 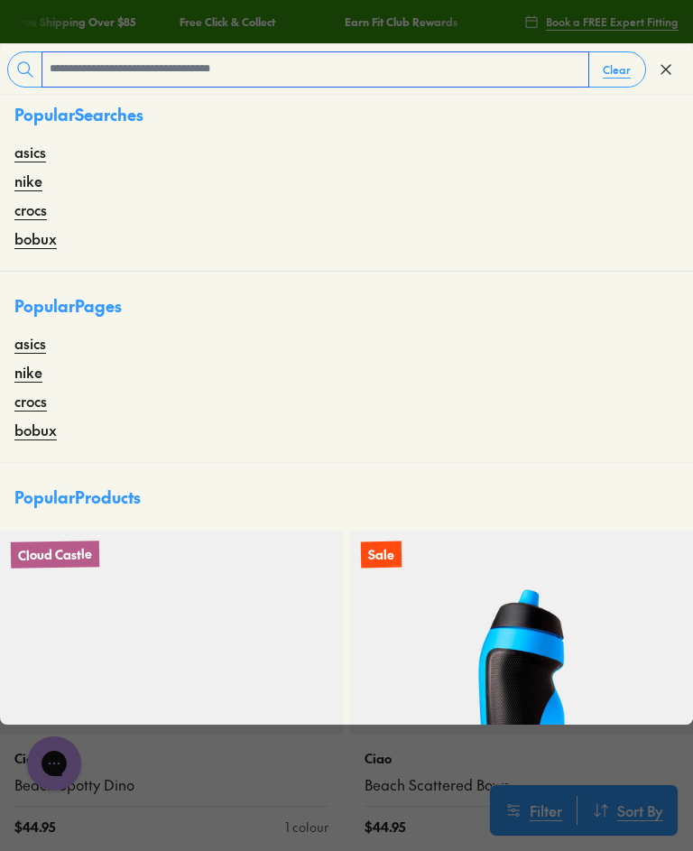 What do you see at coordinates (522, 785) in the screenshot?
I see `a: Beach Scattered Bows` at bounding box center [522, 785].